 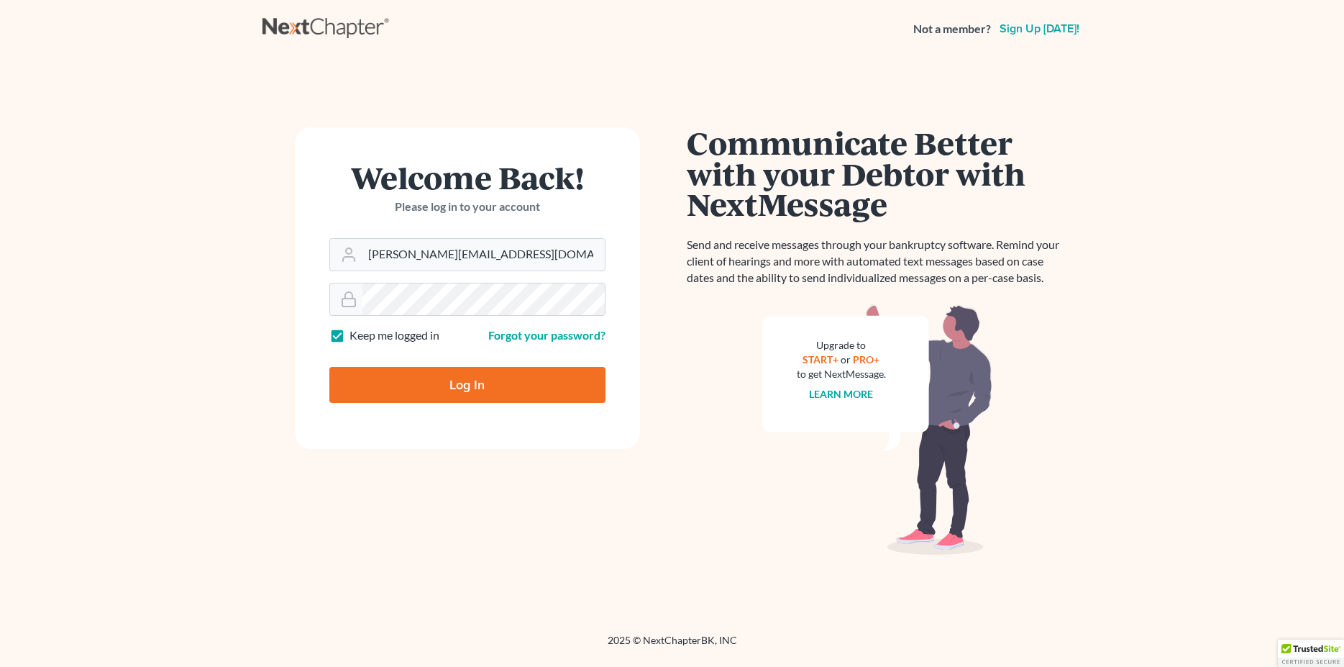 I want to click on h1: Welcome Back!, so click(x=467, y=177).